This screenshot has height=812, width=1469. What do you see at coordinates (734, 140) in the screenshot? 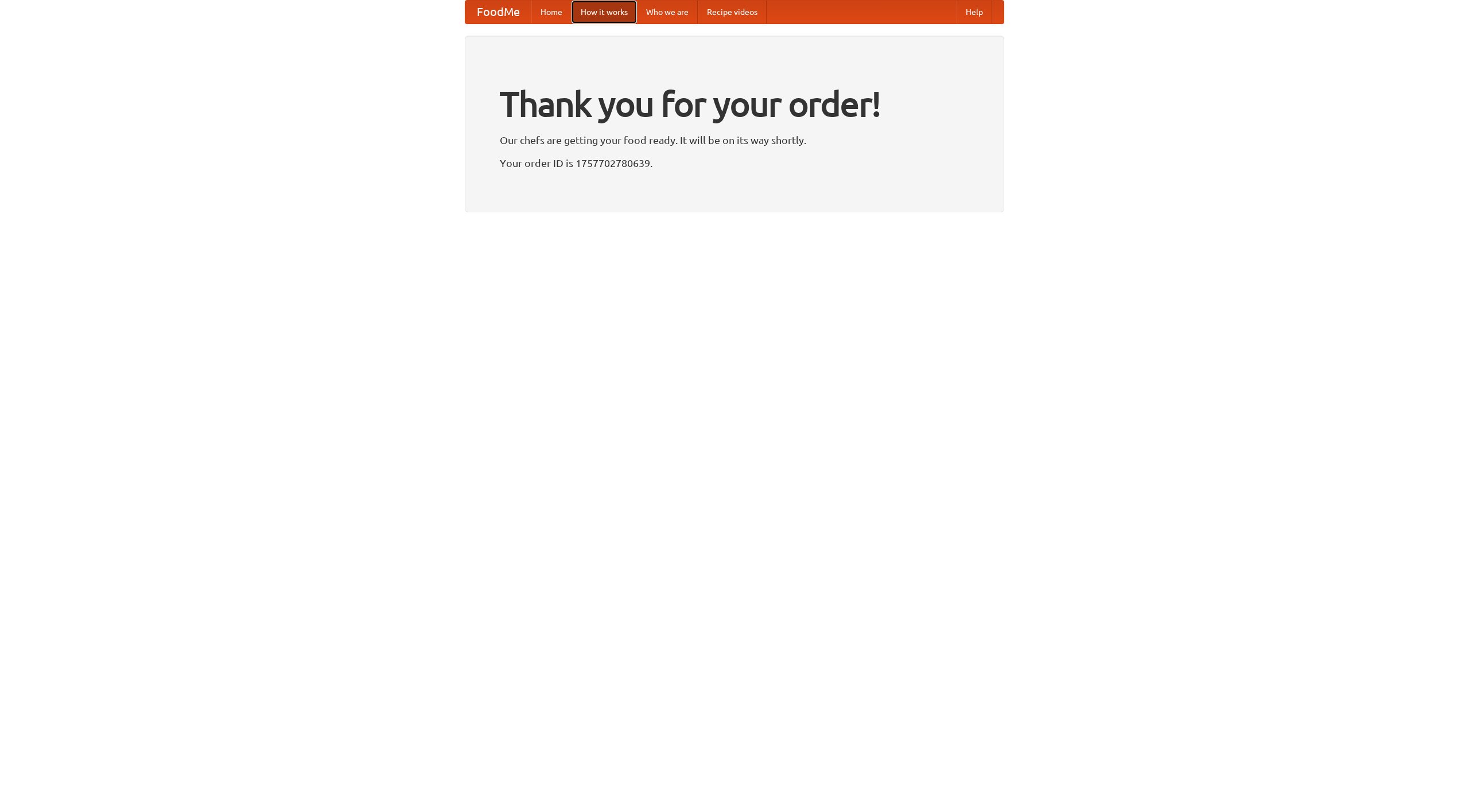
I see `p: Our chefs are getting your food ready. It will be on its way shortly.` at bounding box center [734, 140].